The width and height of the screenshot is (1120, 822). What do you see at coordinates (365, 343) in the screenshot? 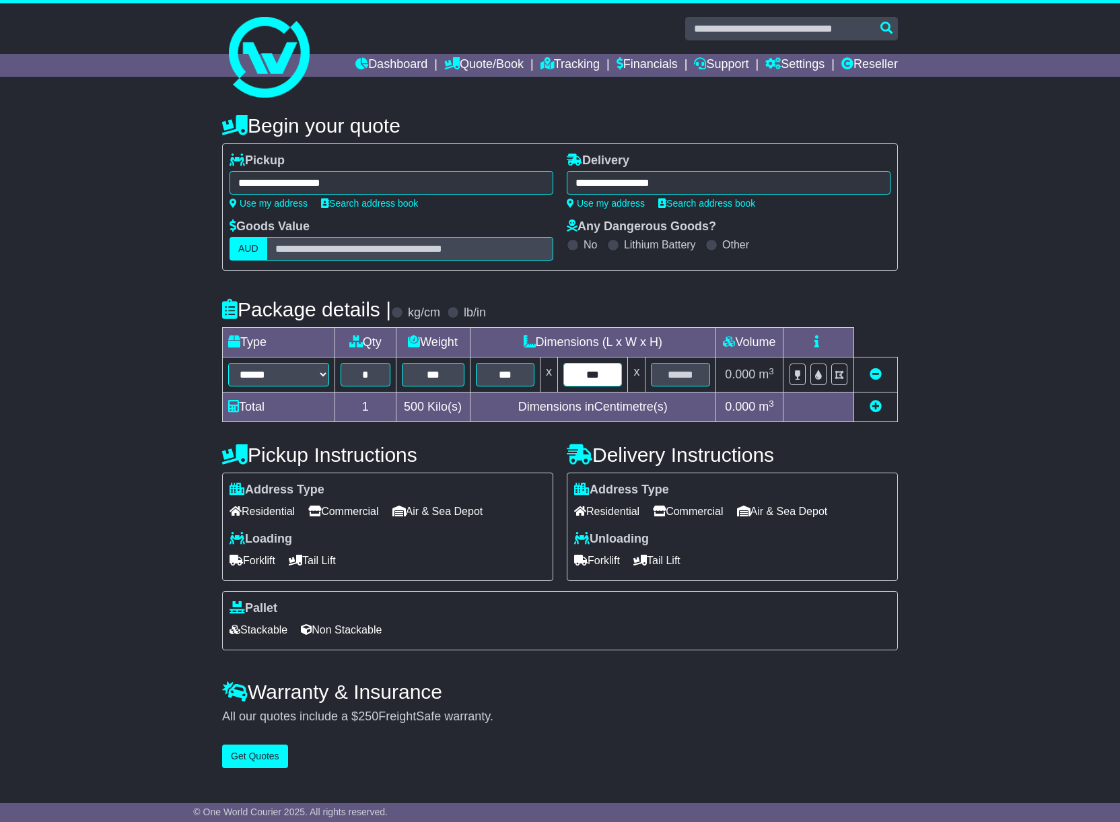
I see `td: Qty` at bounding box center [365, 343].